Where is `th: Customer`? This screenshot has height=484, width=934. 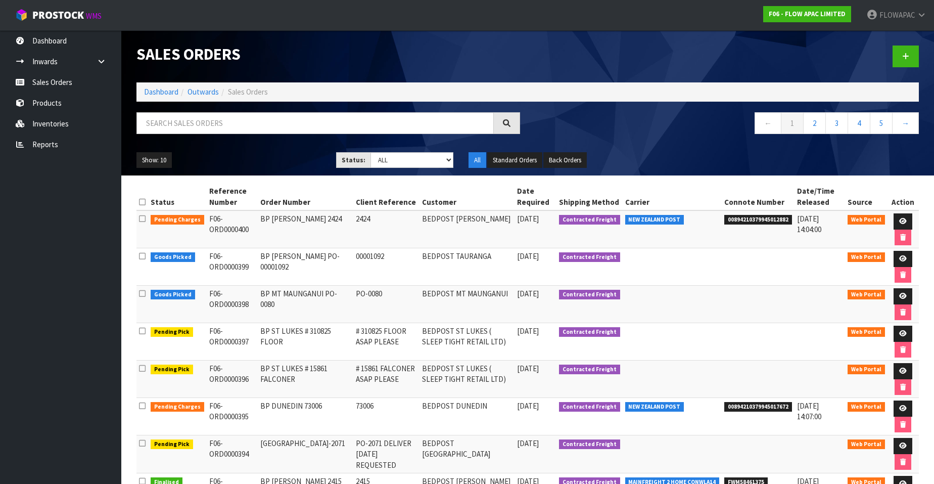
th: Customer is located at coordinates (467, 197).